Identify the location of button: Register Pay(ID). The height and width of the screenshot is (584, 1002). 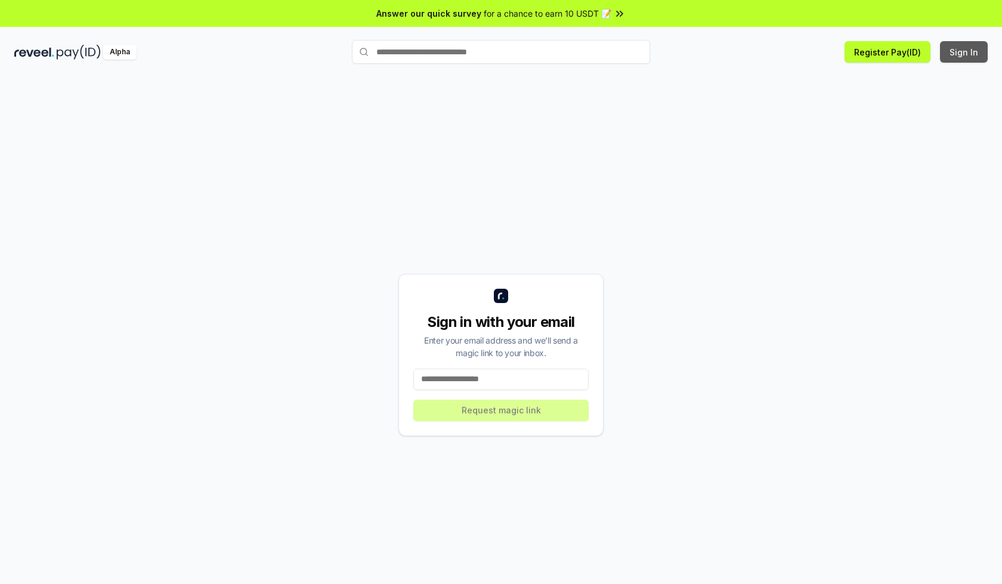
(887, 52).